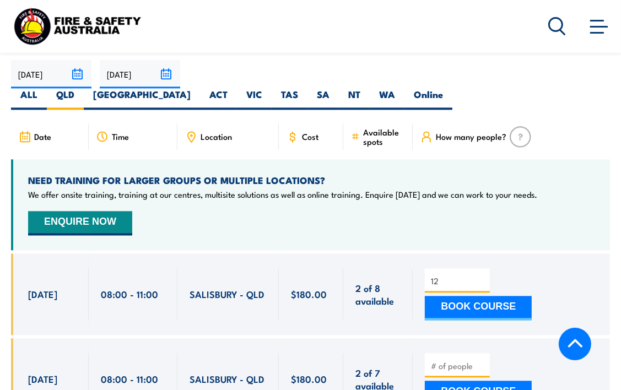  I want to click on label: NT, so click(354, 99).